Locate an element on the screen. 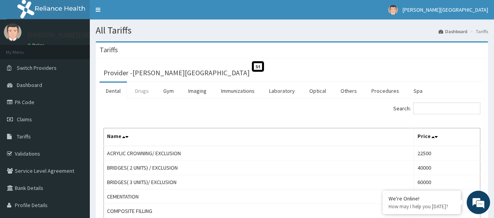 This screenshot has height=218, width=494. a: Optical is located at coordinates (318, 91).